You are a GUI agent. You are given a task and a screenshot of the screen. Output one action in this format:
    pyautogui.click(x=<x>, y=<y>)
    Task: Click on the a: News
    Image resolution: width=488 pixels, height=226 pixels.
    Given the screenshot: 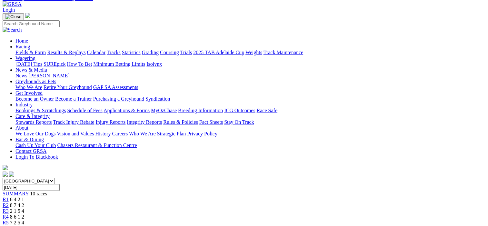 What is the action you would take?
    pyautogui.click(x=21, y=75)
    